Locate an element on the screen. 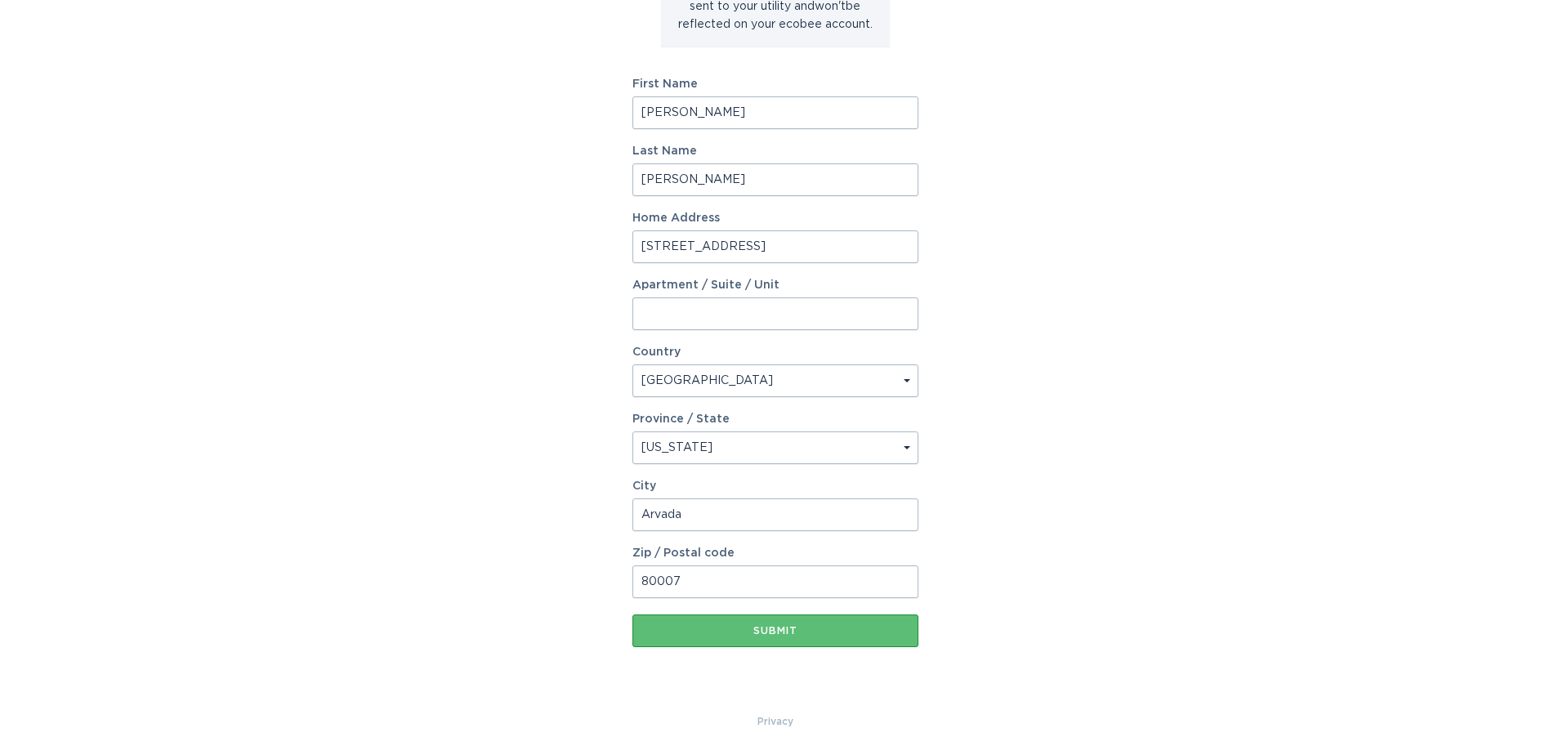  label: First Name is located at coordinates (775, 84).